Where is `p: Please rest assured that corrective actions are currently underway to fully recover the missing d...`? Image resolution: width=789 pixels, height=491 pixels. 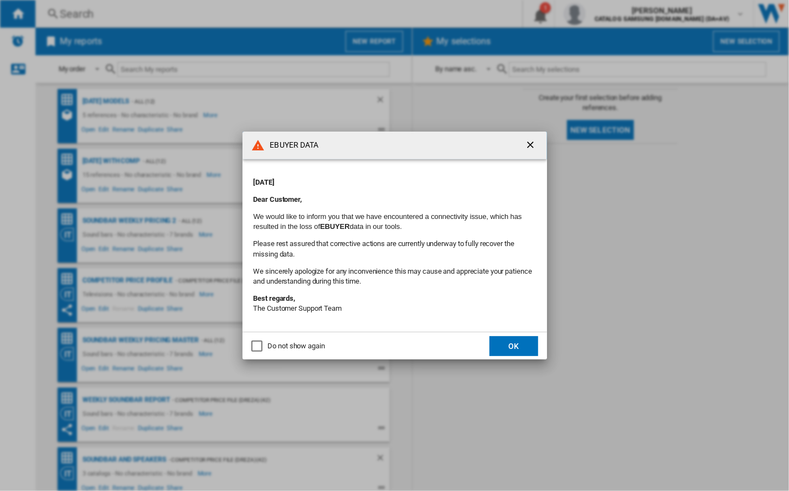
p: Please rest assured that corrective actions are currently underway to fully recover the missing d... is located at coordinates (395, 249).